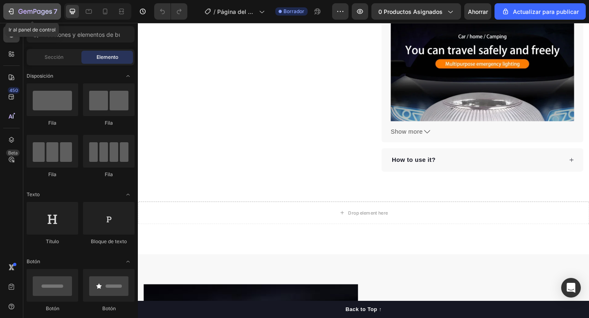 The width and height of the screenshot is (589, 318). What do you see at coordinates (55, 11) in the screenshot?
I see `font: 7` at bounding box center [55, 11].